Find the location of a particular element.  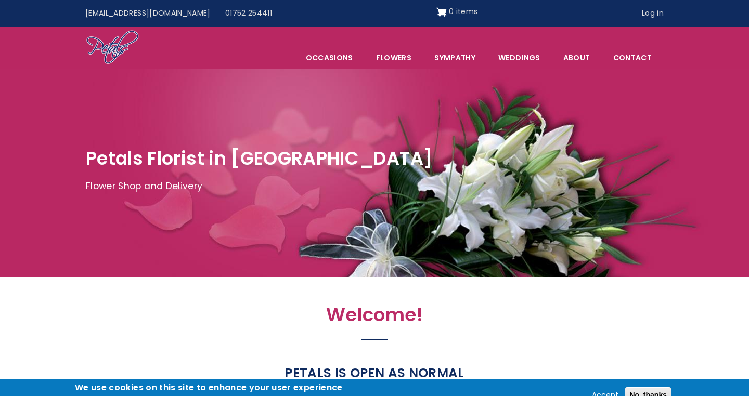

a: Flowers is located at coordinates (394, 58).